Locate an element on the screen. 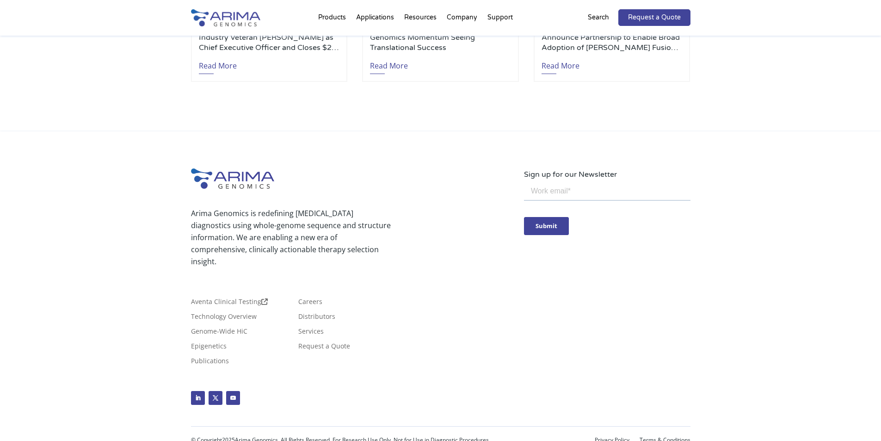  a: Genome-Wide HiC is located at coordinates (219, 333).